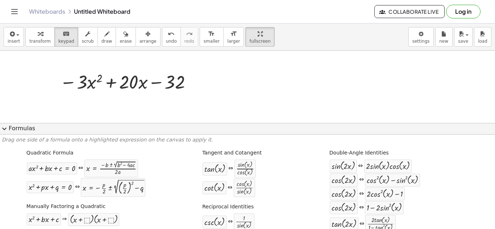 Image resolution: width=495 pixels, height=229 pixels. Describe the element at coordinates (40, 41) in the screenshot. I see `span: transform` at that location.